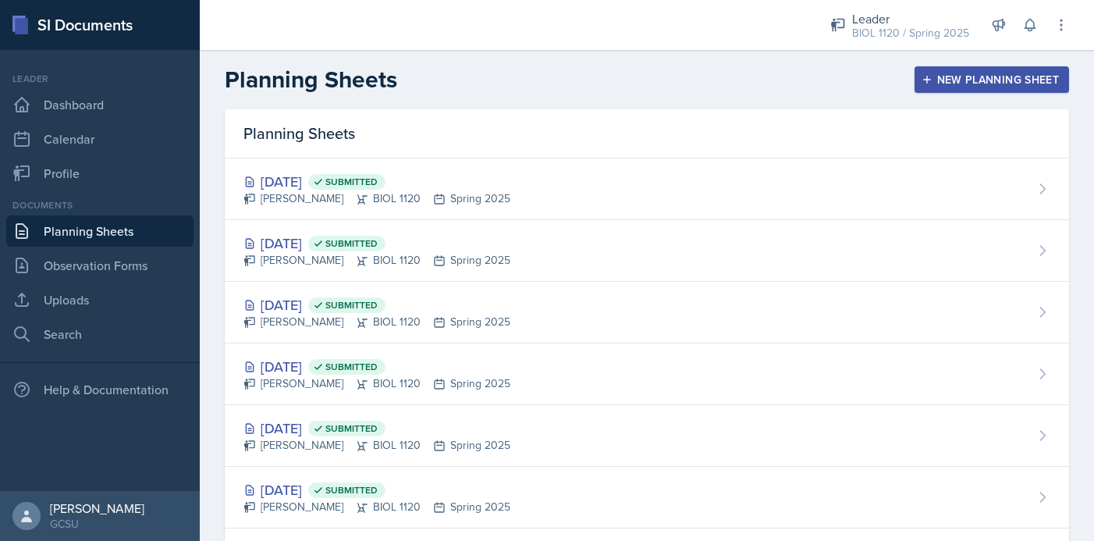 This screenshot has height=541, width=1094. Describe the element at coordinates (100, 173) in the screenshot. I see `a: Profile` at that location.